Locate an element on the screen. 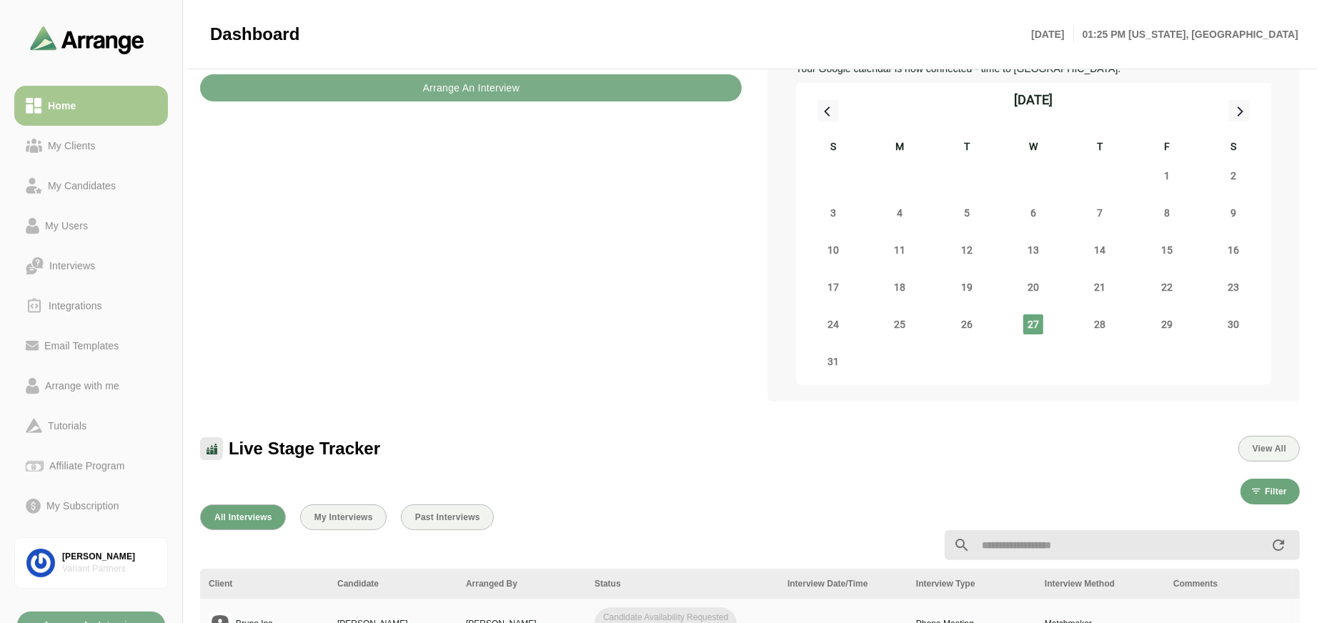 Image resolution: width=1317 pixels, height=623 pixels. div: Candidate is located at coordinates (393, 584).